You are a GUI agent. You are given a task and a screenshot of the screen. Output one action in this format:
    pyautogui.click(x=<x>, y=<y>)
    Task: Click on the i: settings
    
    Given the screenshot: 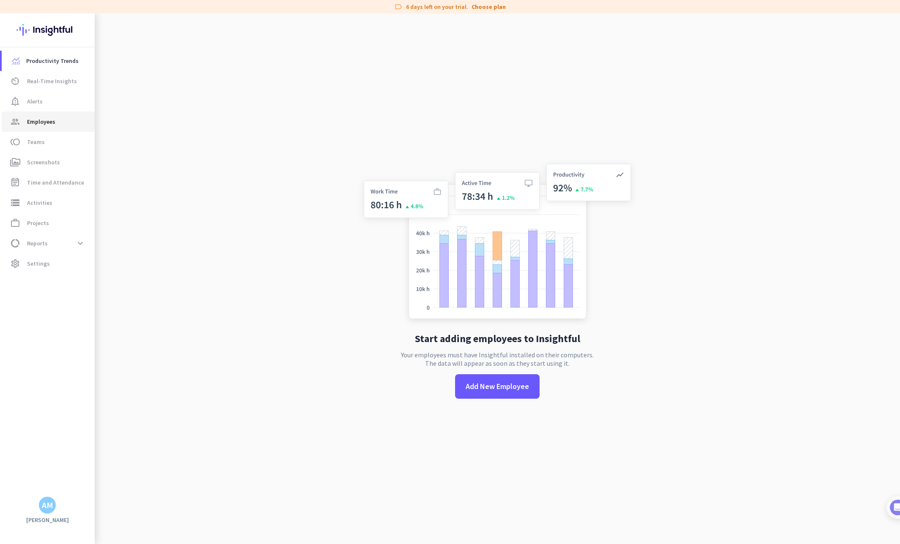 What is the action you would take?
    pyautogui.click(x=15, y=264)
    